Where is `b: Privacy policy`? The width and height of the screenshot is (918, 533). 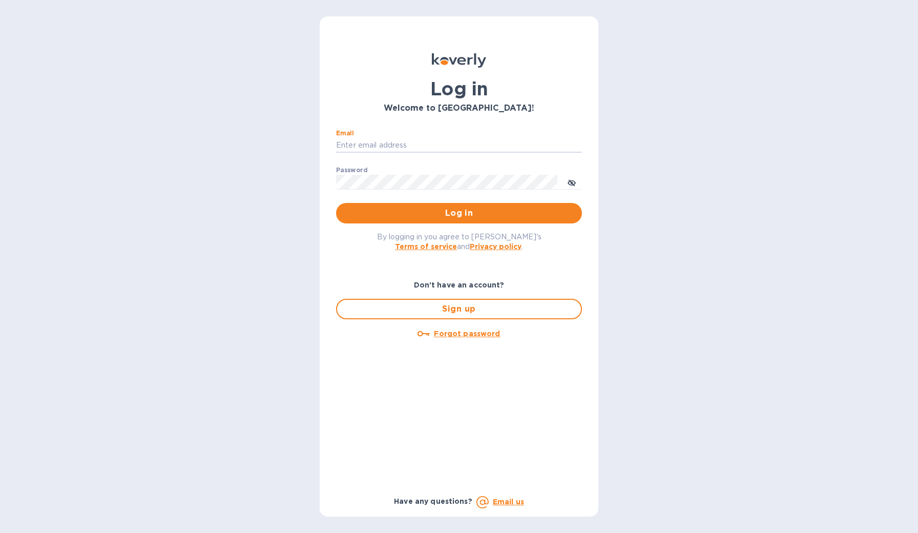 b: Privacy policy is located at coordinates (495, 246).